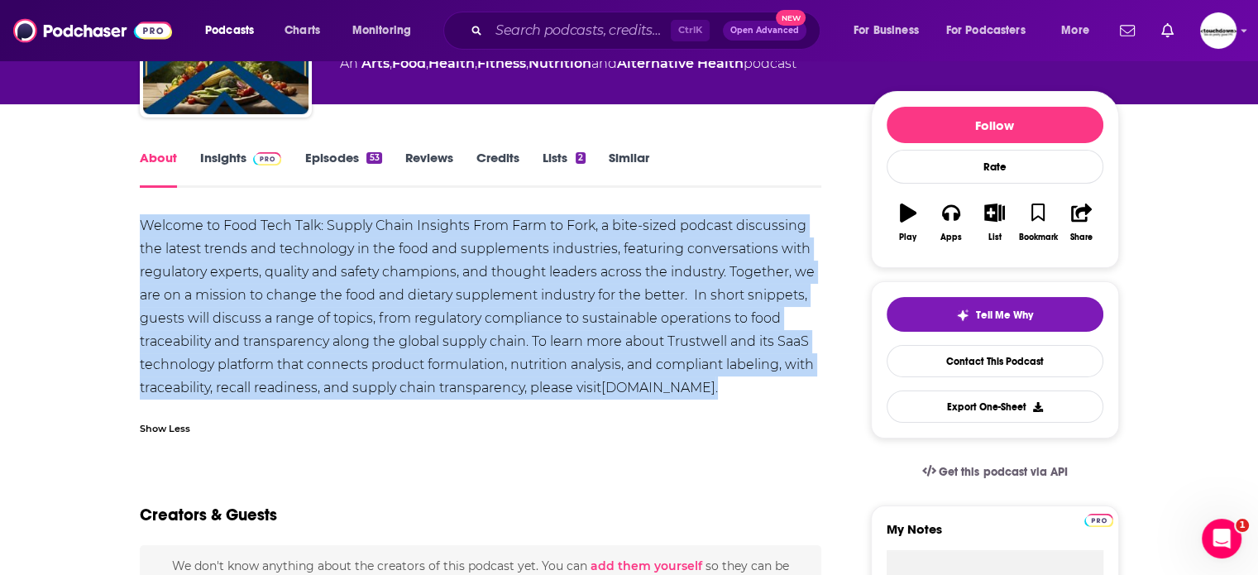 The image size is (1258, 575). Describe the element at coordinates (995, 361) in the screenshot. I see `a: Contact This Podcast` at that location.